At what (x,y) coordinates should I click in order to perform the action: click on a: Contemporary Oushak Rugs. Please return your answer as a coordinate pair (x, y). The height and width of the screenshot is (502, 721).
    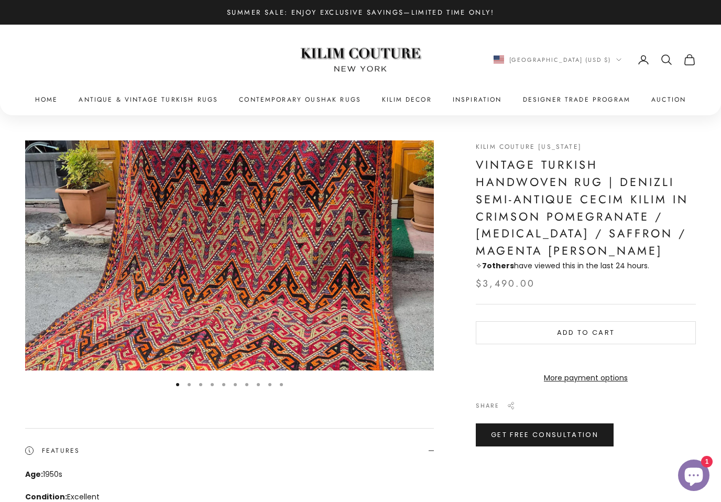
    Looking at the image, I should click on (300, 100).